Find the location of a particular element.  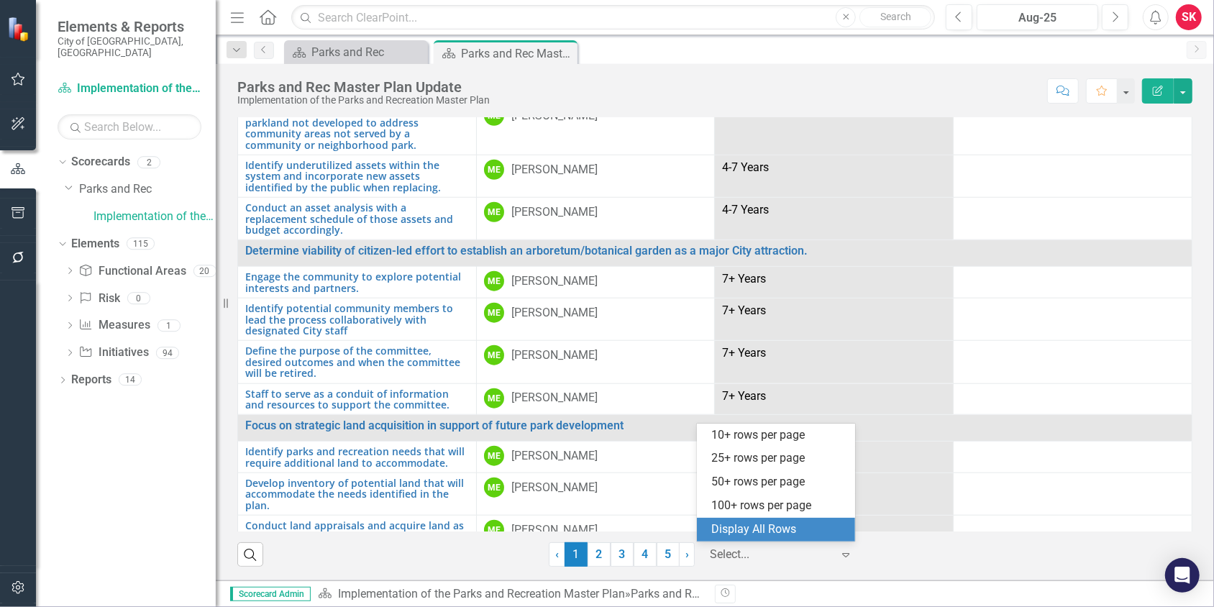

div: SK is located at coordinates (1189, 17).